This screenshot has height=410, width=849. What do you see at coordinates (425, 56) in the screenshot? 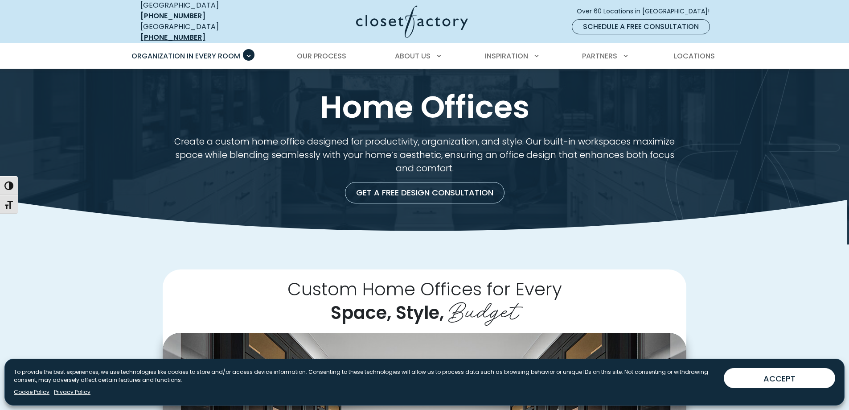
I see `nav: Primary Menu` at bounding box center [425, 56].